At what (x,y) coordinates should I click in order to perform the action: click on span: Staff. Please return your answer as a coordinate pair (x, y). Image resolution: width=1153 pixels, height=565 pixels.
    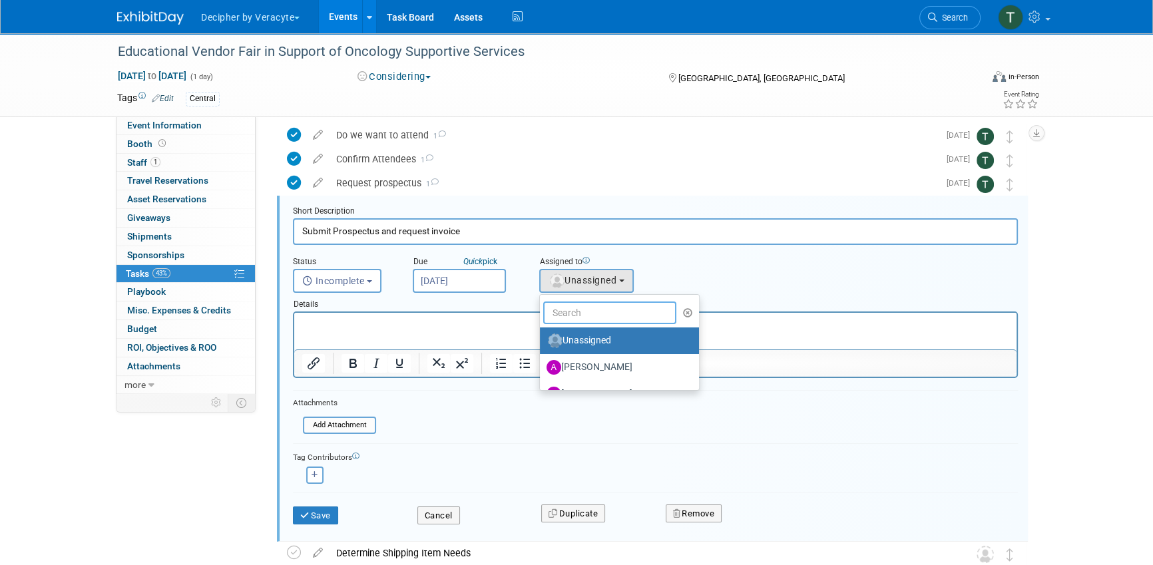
    Looking at the image, I should click on (144, 162).